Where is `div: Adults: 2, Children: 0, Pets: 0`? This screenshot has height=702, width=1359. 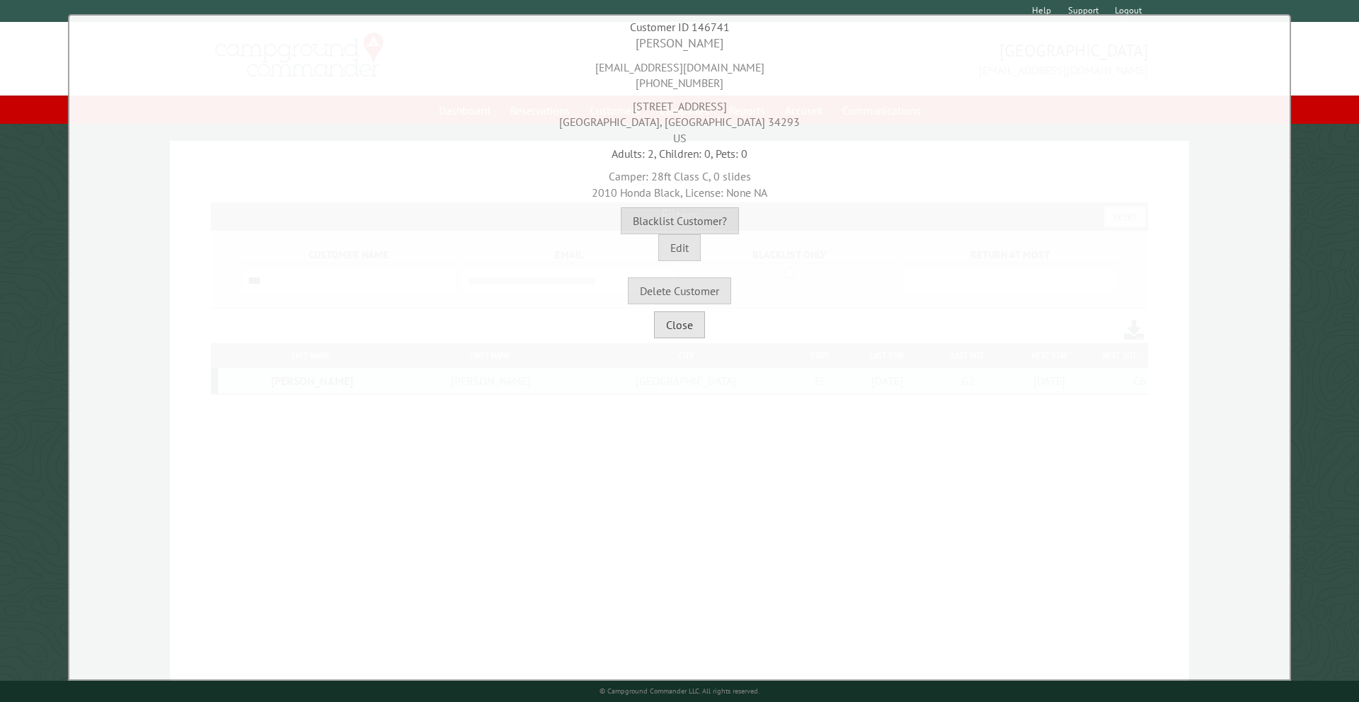 div: Adults: 2, Children: 0, Pets: 0 is located at coordinates (680, 154).